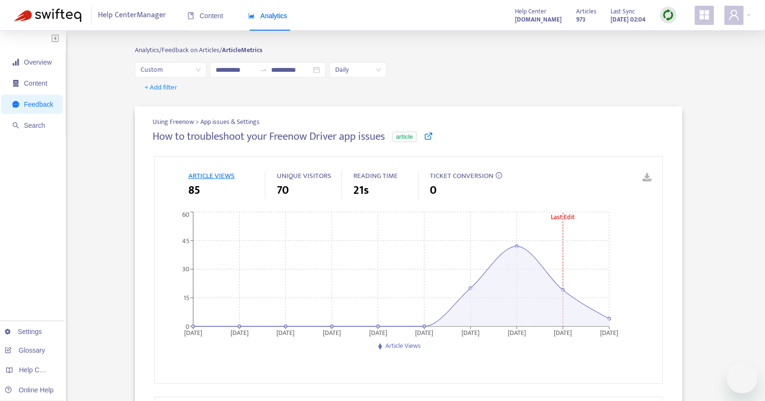 Image resolution: width=765 pixels, height=401 pixels. I want to click on strong: 973, so click(581, 20).